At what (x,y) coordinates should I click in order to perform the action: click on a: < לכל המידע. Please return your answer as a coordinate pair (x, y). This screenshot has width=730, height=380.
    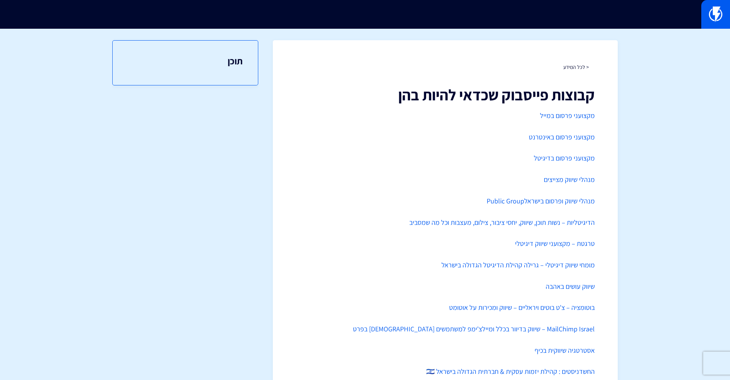
    Looking at the image, I should click on (576, 67).